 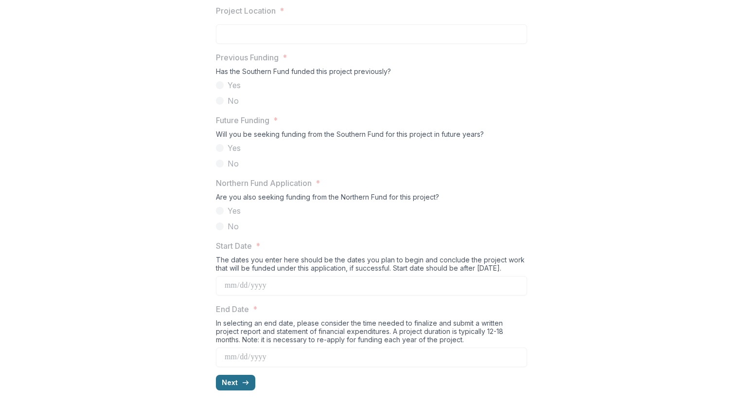 What do you see at coordinates (232, 309) in the screenshot?
I see `p: End Date` at bounding box center [232, 309].